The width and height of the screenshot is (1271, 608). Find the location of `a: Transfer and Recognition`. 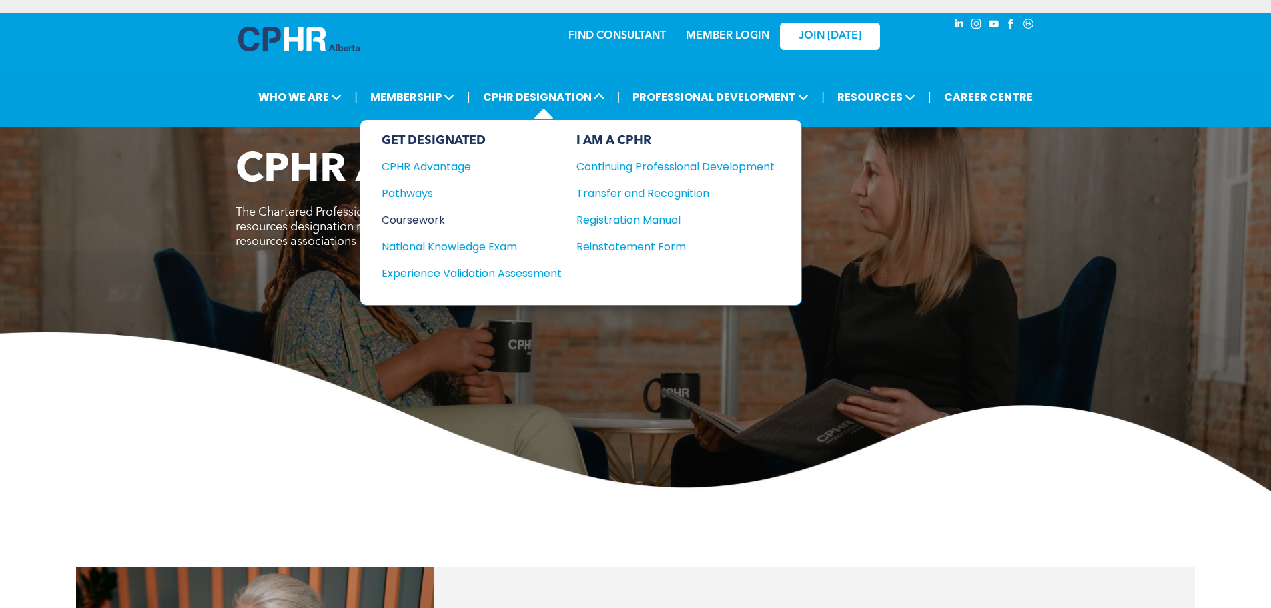

a: Transfer and Recognition is located at coordinates (675, 193).